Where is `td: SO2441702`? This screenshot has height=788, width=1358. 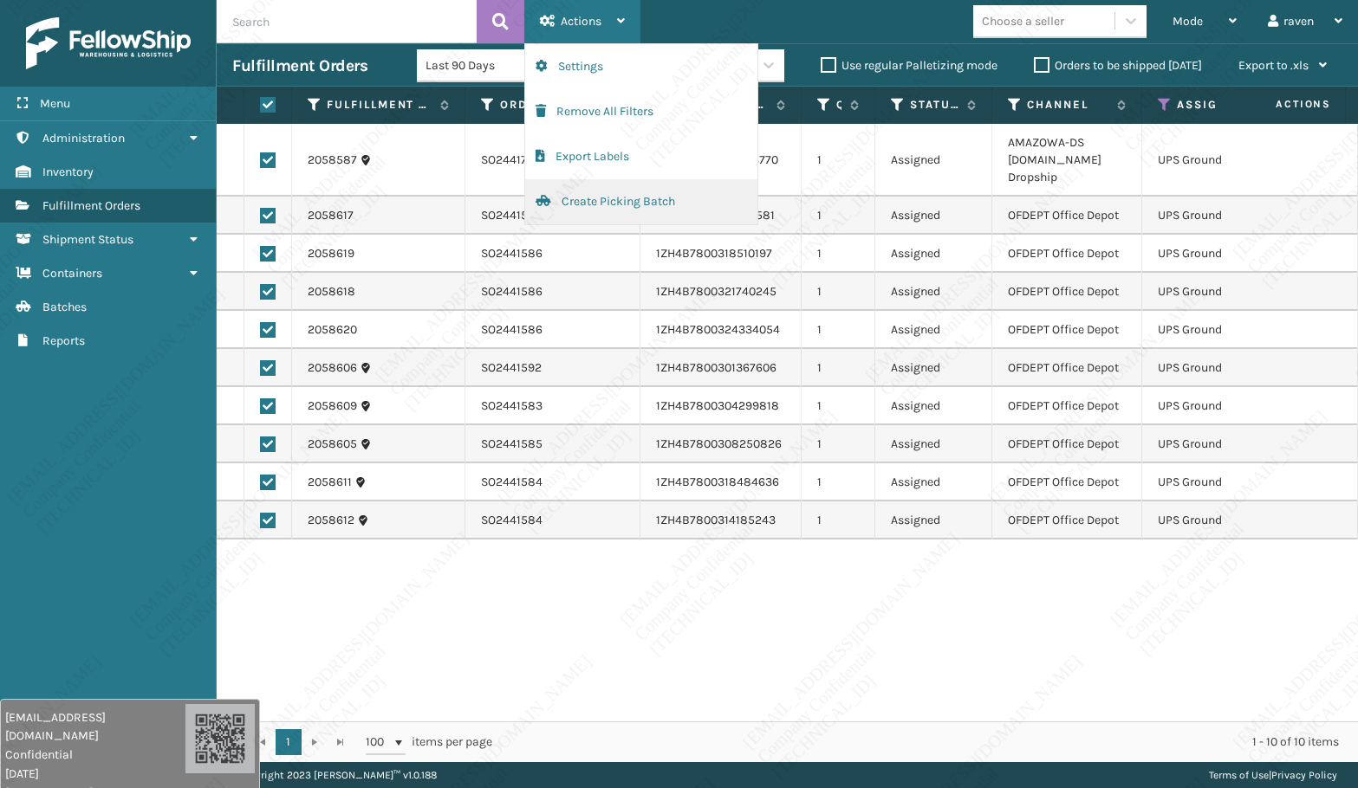 td: SO2441702 is located at coordinates (553, 160).